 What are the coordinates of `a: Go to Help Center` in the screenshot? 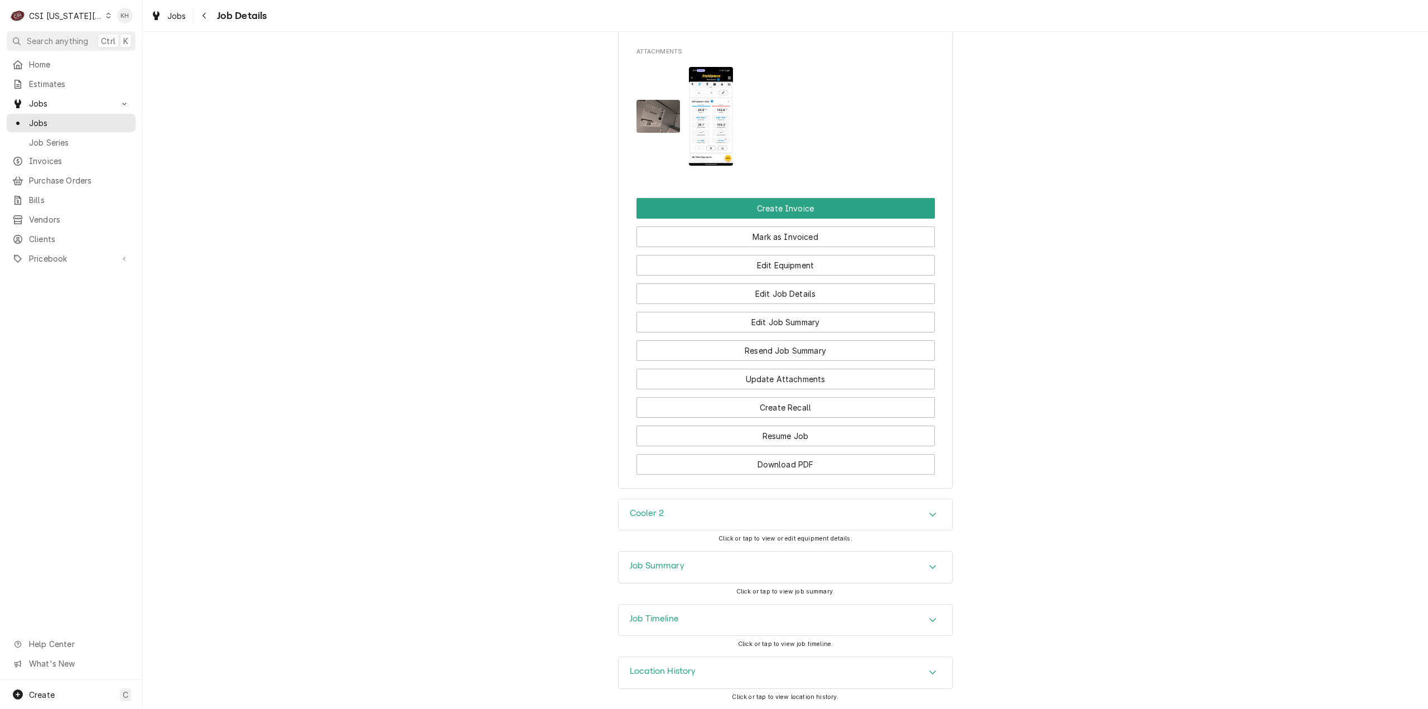 It's located at (71, 644).